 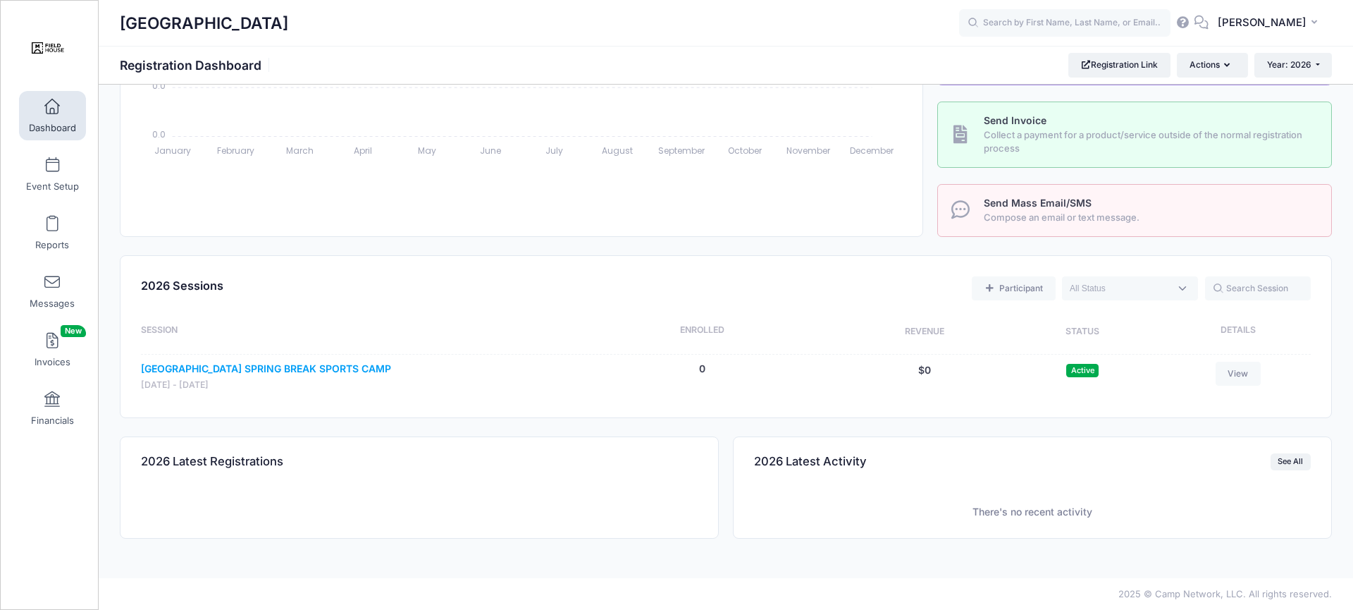 What do you see at coordinates (50, 48) in the screenshot?
I see `a: Marlton Field House` at bounding box center [50, 48].